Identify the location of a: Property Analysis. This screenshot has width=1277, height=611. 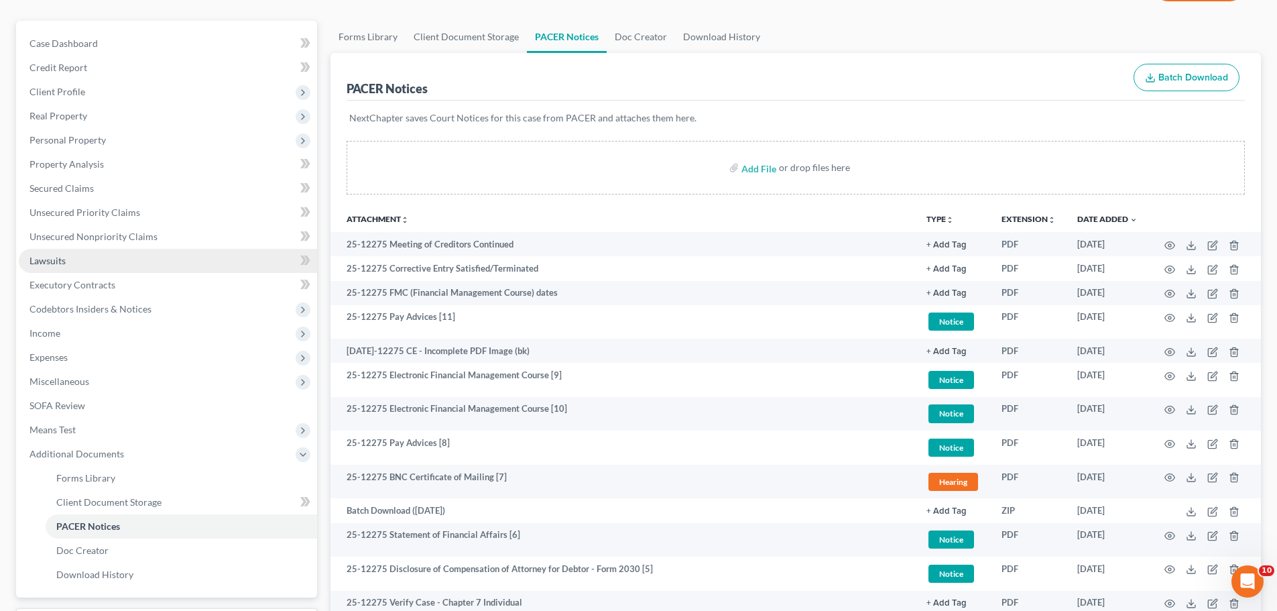
(168, 164).